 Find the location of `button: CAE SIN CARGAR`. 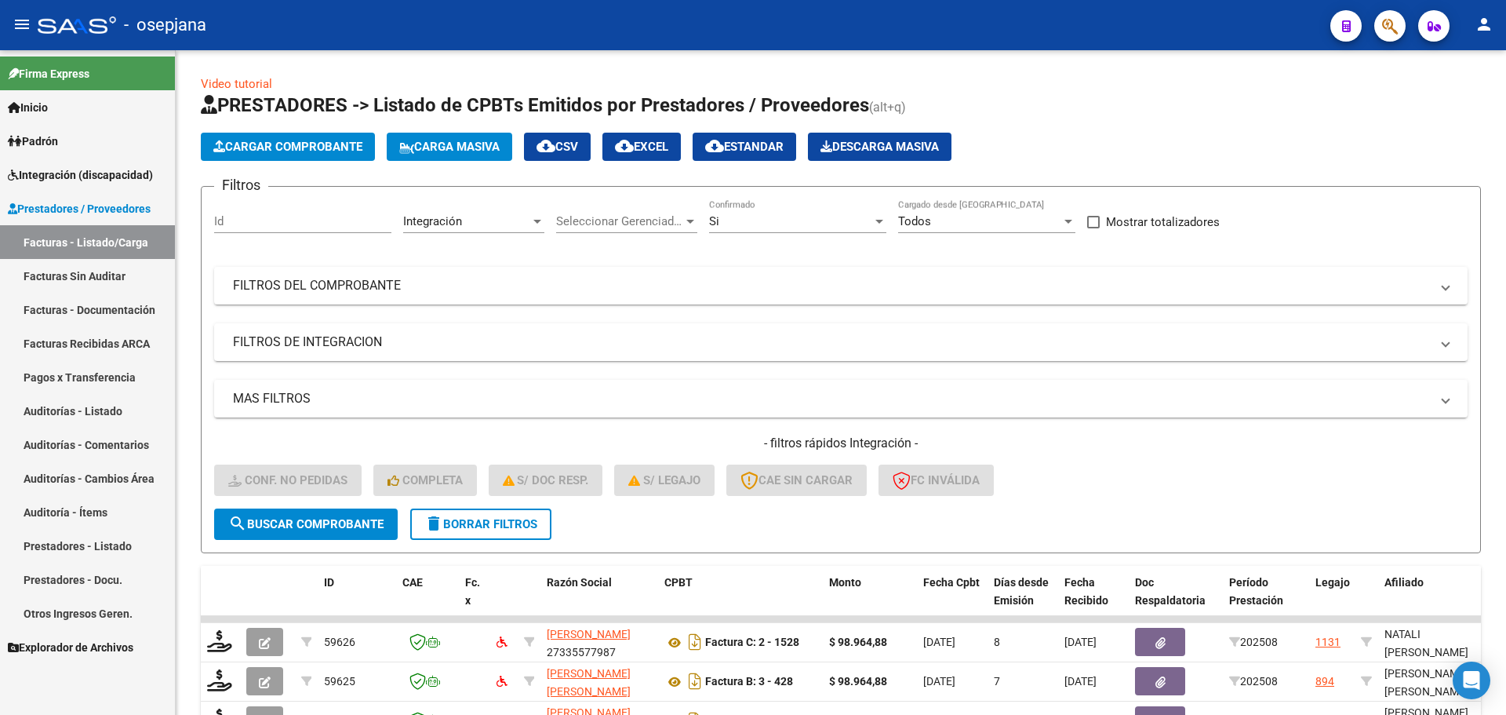

button: CAE SIN CARGAR is located at coordinates (796, 480).